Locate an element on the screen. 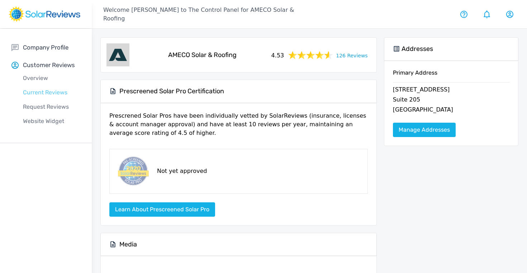 The width and height of the screenshot is (527, 273). p: Request Reviews is located at coordinates (52, 107).